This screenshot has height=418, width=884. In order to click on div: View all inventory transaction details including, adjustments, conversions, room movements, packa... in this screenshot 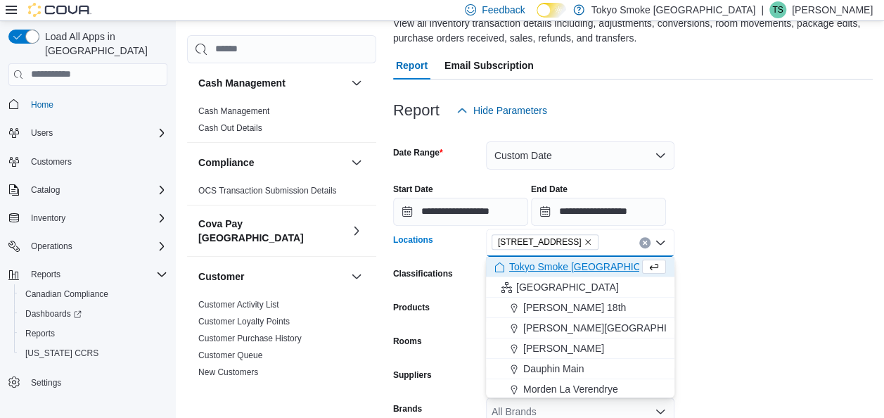, I will do `click(630, 31)`.